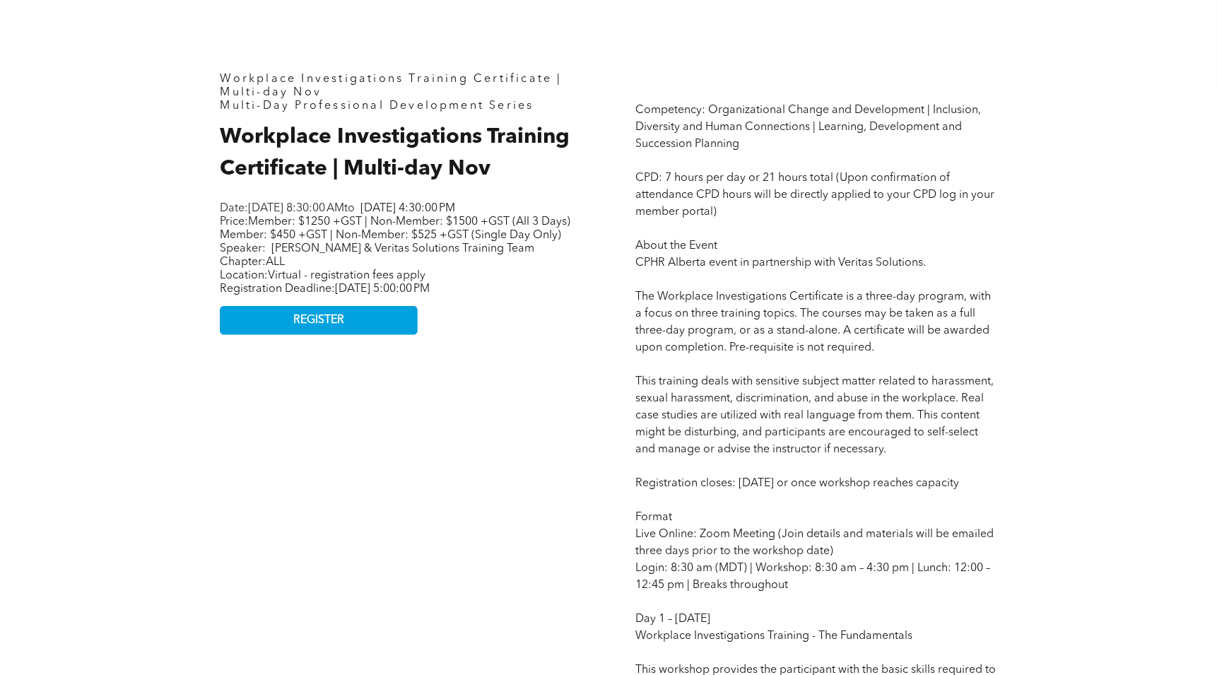 This screenshot has width=1217, height=675. Describe the element at coordinates (275, 262) in the screenshot. I see `span: ALL` at that location.